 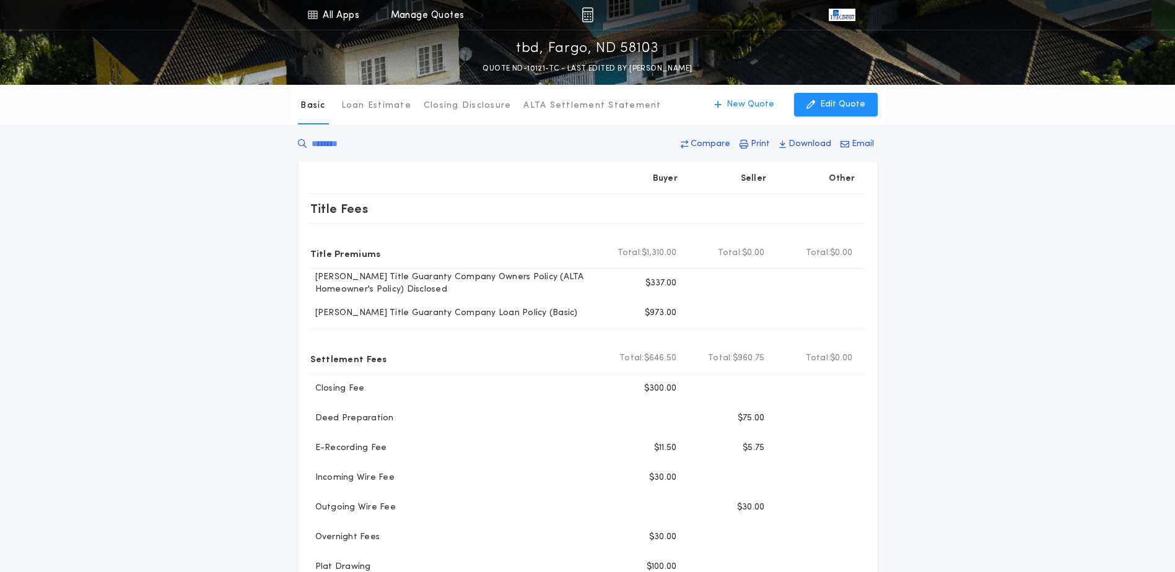 I want to click on span: $960.75, so click(x=749, y=359).